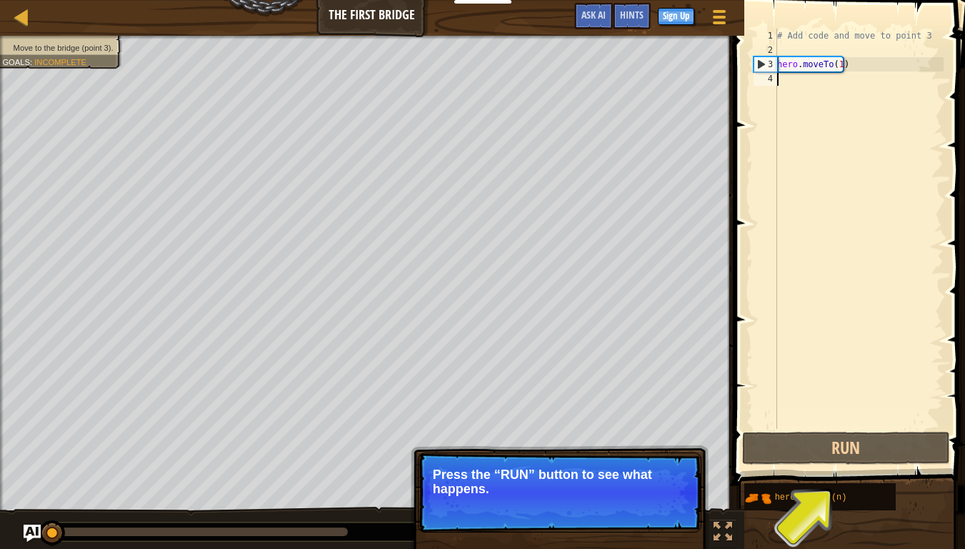 The image size is (965, 549). Describe the element at coordinates (559, 481) in the screenshot. I see `p: Press the “RUN” button to see what happens.` at that location.